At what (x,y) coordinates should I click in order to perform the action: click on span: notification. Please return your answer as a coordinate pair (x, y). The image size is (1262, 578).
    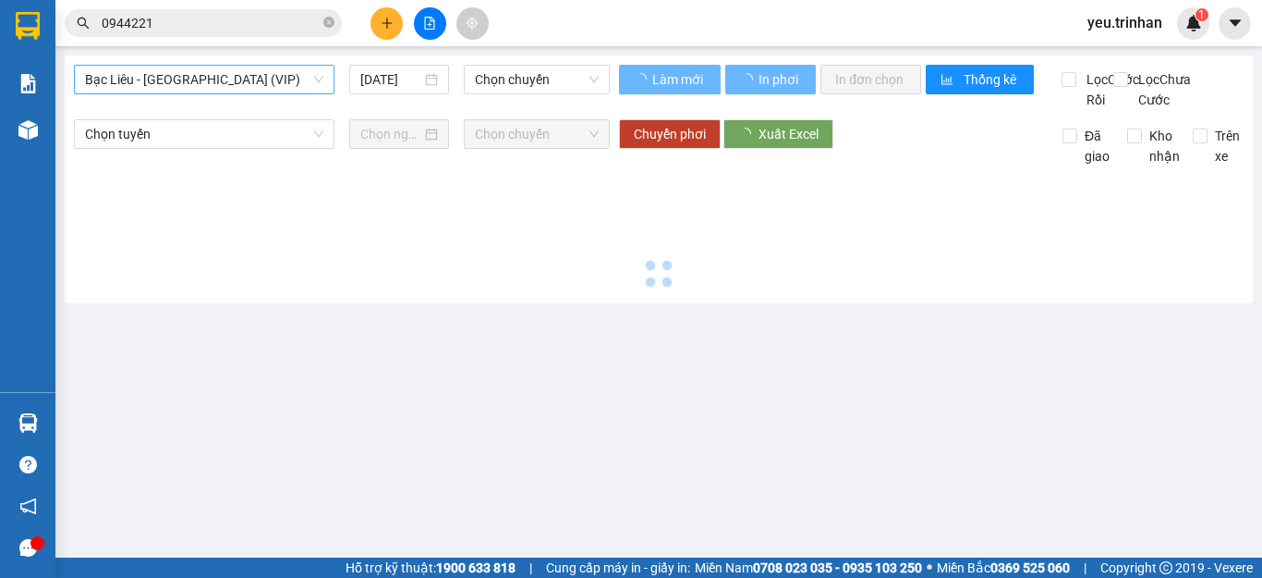
    Looking at the image, I should click on (28, 506).